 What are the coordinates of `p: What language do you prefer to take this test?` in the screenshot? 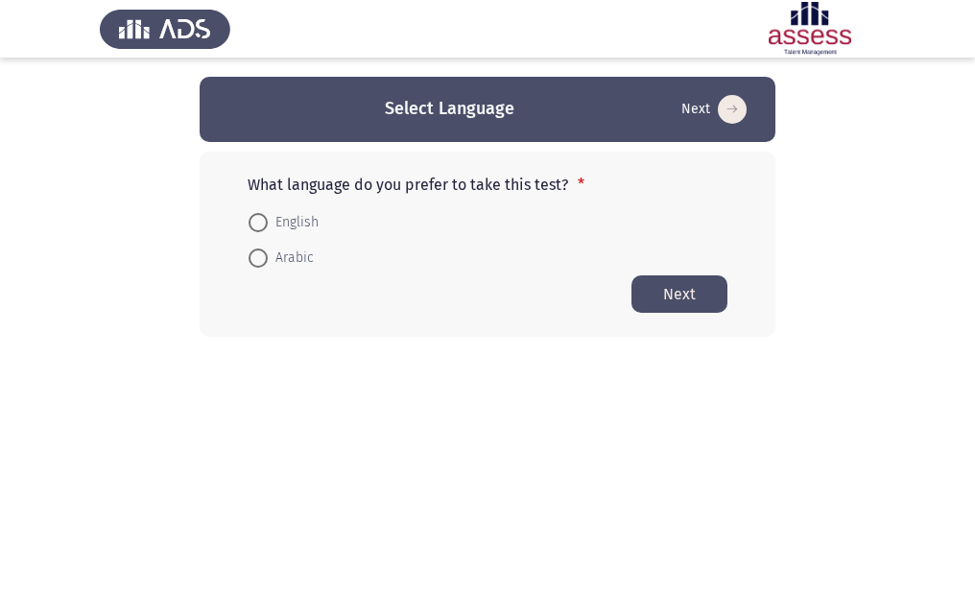 It's located at (487, 184).